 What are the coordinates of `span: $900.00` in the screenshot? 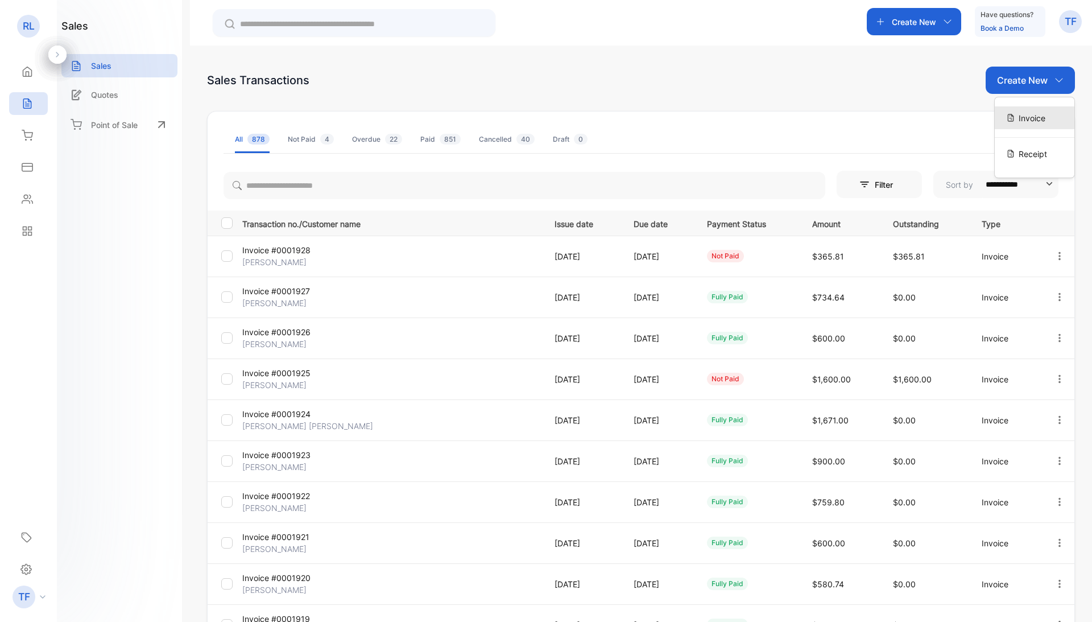 It's located at (829, 461).